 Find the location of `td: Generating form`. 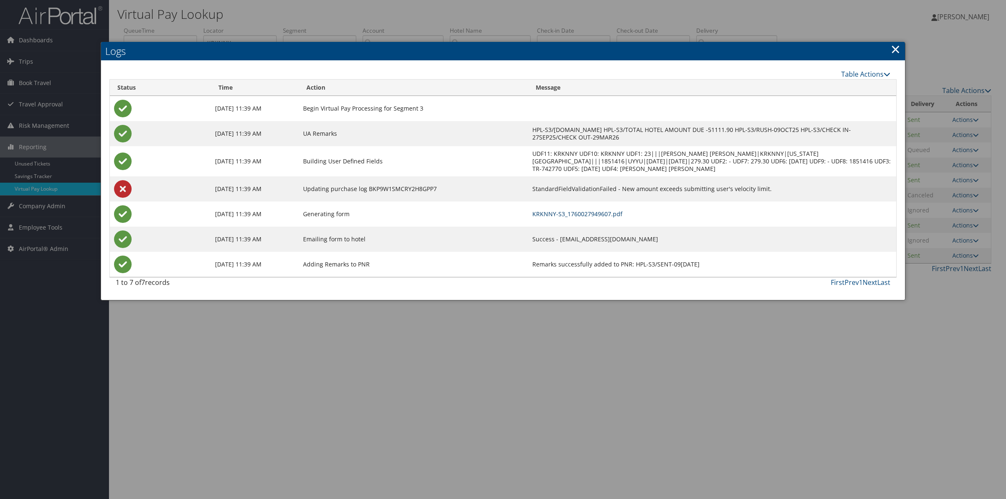

td: Generating form is located at coordinates (413, 214).